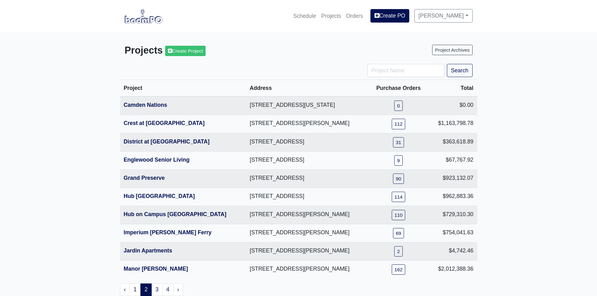  I want to click on a: 4, so click(168, 290).